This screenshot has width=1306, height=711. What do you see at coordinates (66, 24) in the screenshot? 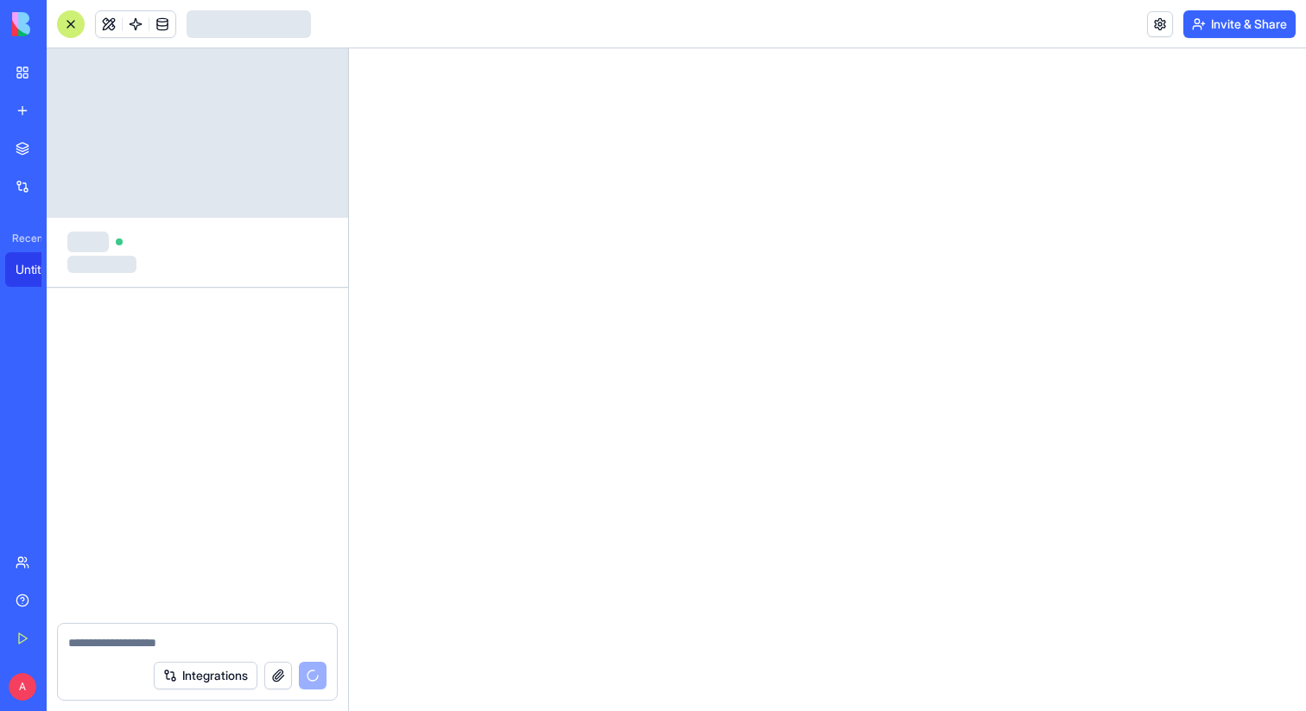
I see `img: logo` at bounding box center [66, 24].